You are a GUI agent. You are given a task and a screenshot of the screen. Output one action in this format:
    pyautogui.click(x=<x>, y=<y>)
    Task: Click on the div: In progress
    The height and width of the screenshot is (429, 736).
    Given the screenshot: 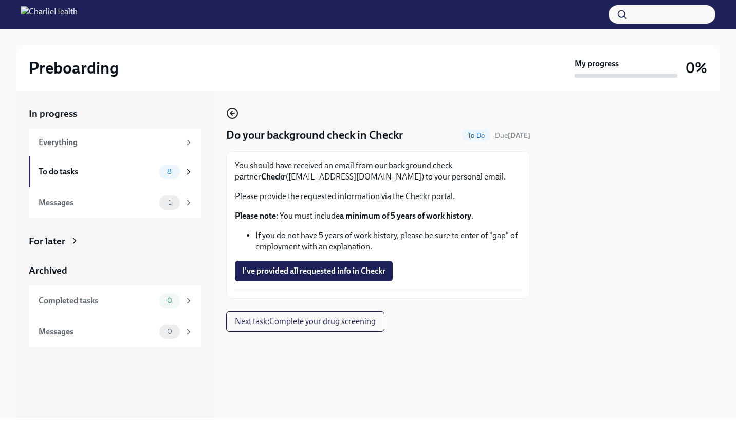 What is the action you would take?
    pyautogui.click(x=115, y=114)
    